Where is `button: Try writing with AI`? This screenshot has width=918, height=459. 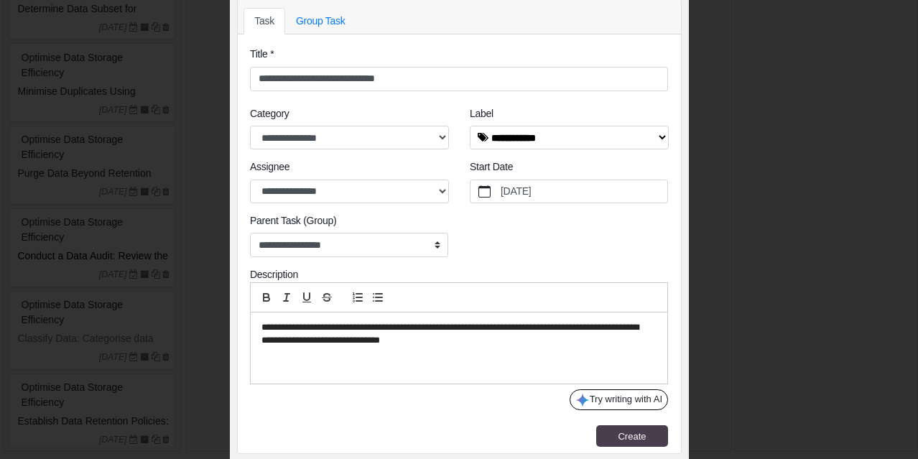 button: Try writing with AI is located at coordinates (618, 400).